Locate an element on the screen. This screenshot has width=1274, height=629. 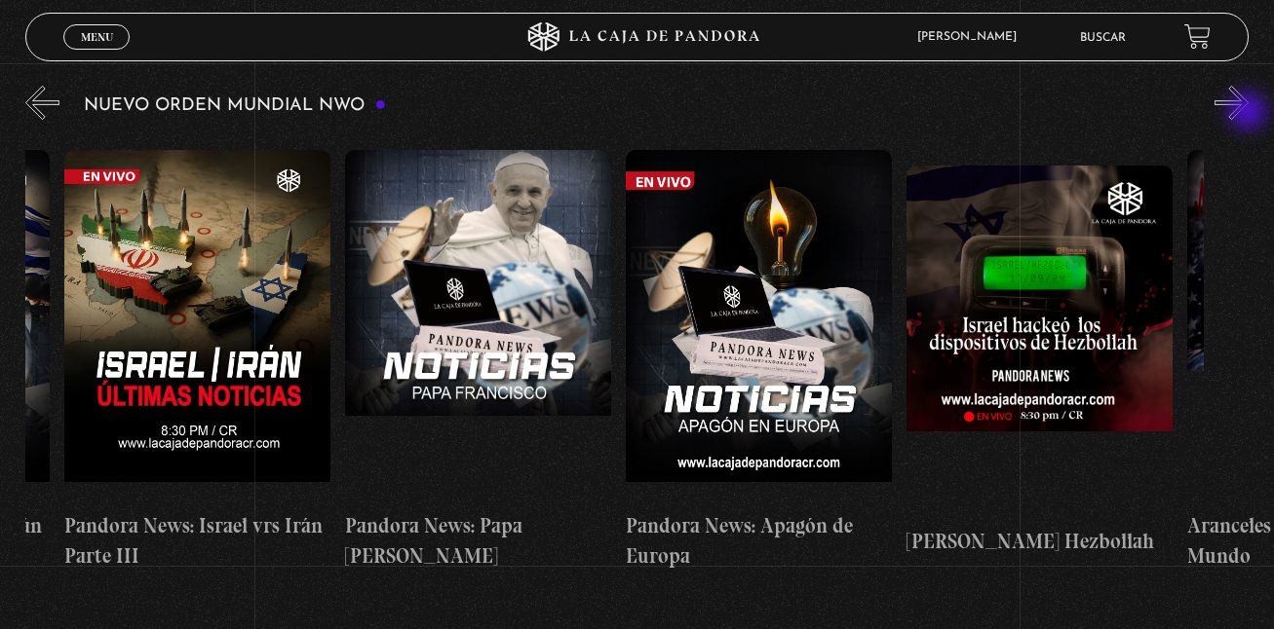
a: View your shopping cart is located at coordinates (1197, 36).